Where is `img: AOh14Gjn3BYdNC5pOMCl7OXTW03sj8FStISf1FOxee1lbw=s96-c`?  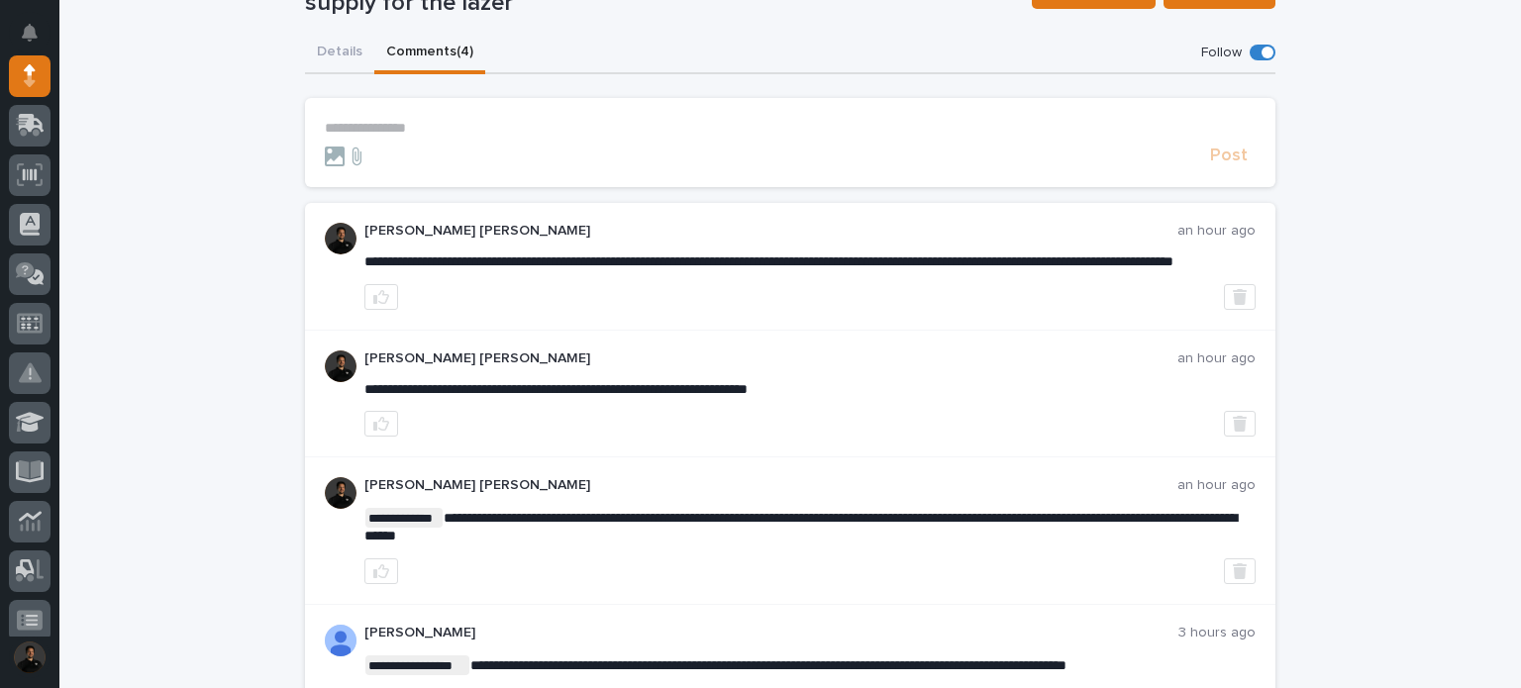 img: AOh14Gjn3BYdNC5pOMCl7OXTW03sj8FStISf1FOxee1lbw=s96-c is located at coordinates (341, 641).